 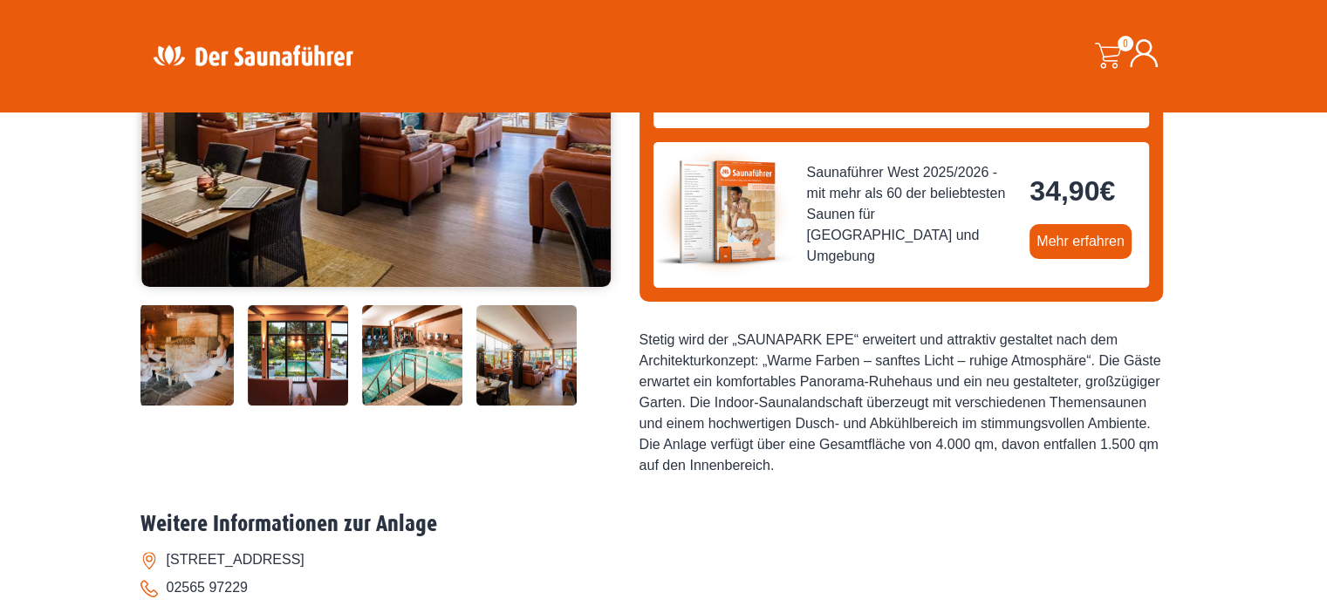 I want to click on h2: Weitere Informationen zur Anlage, so click(x=664, y=524).